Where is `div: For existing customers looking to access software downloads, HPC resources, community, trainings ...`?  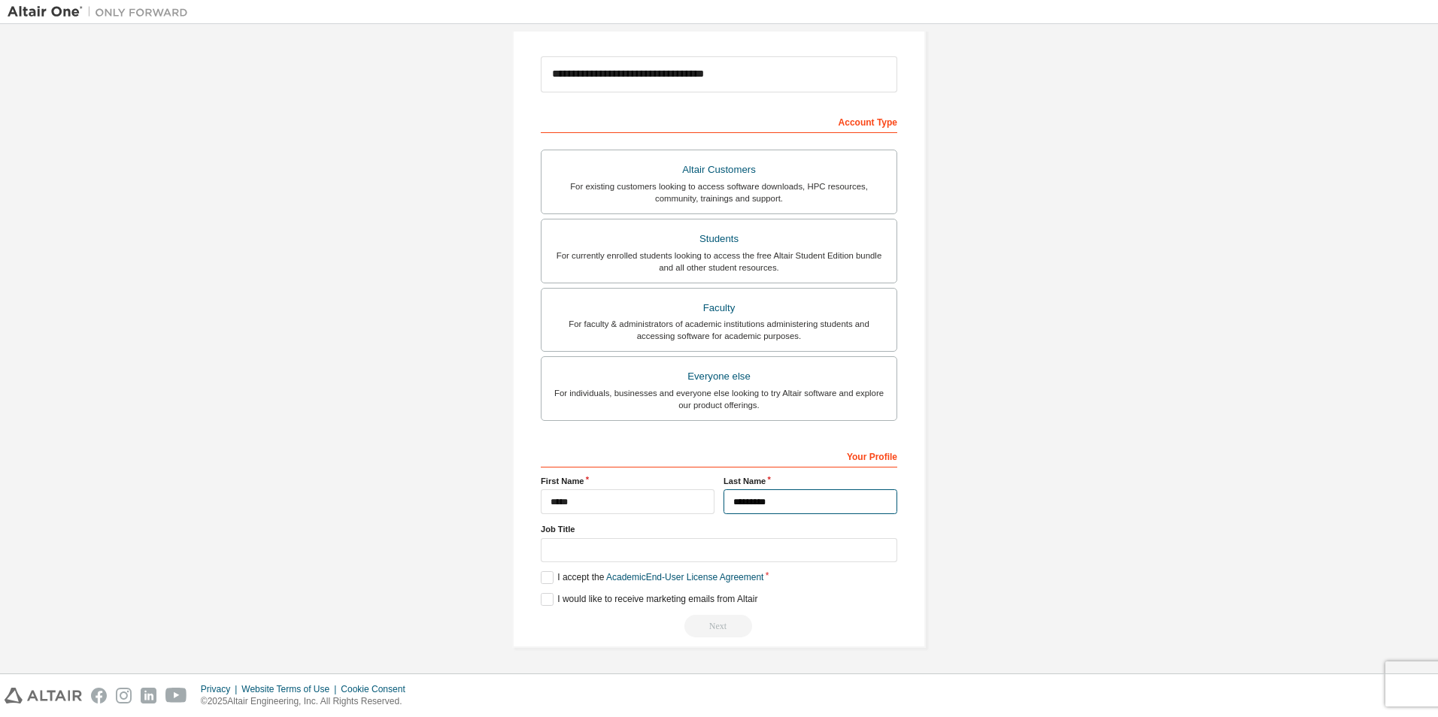 div: For existing customers looking to access software downloads, HPC resources, community, trainings ... is located at coordinates (719, 193).